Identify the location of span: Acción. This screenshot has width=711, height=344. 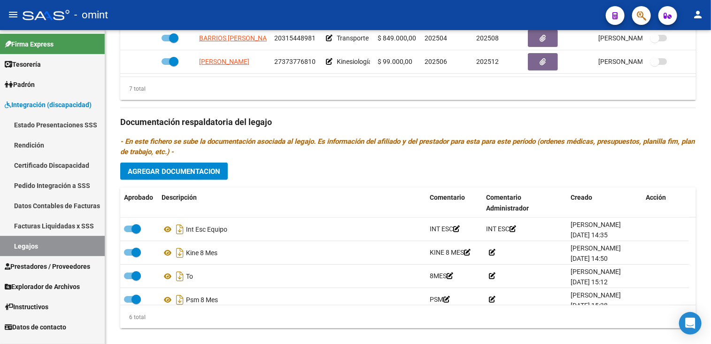
(656, 197).